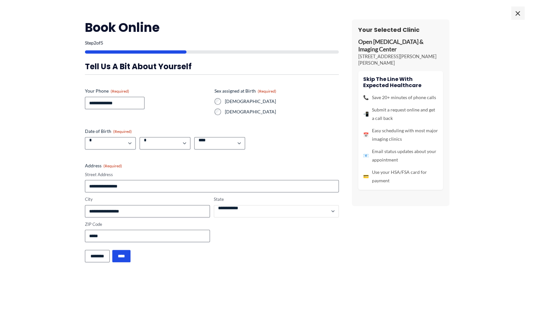 Image resolution: width=534 pixels, height=310 pixels. Describe the element at coordinates (400, 114) in the screenshot. I see `li: Submit a request online and get a call back` at that location.